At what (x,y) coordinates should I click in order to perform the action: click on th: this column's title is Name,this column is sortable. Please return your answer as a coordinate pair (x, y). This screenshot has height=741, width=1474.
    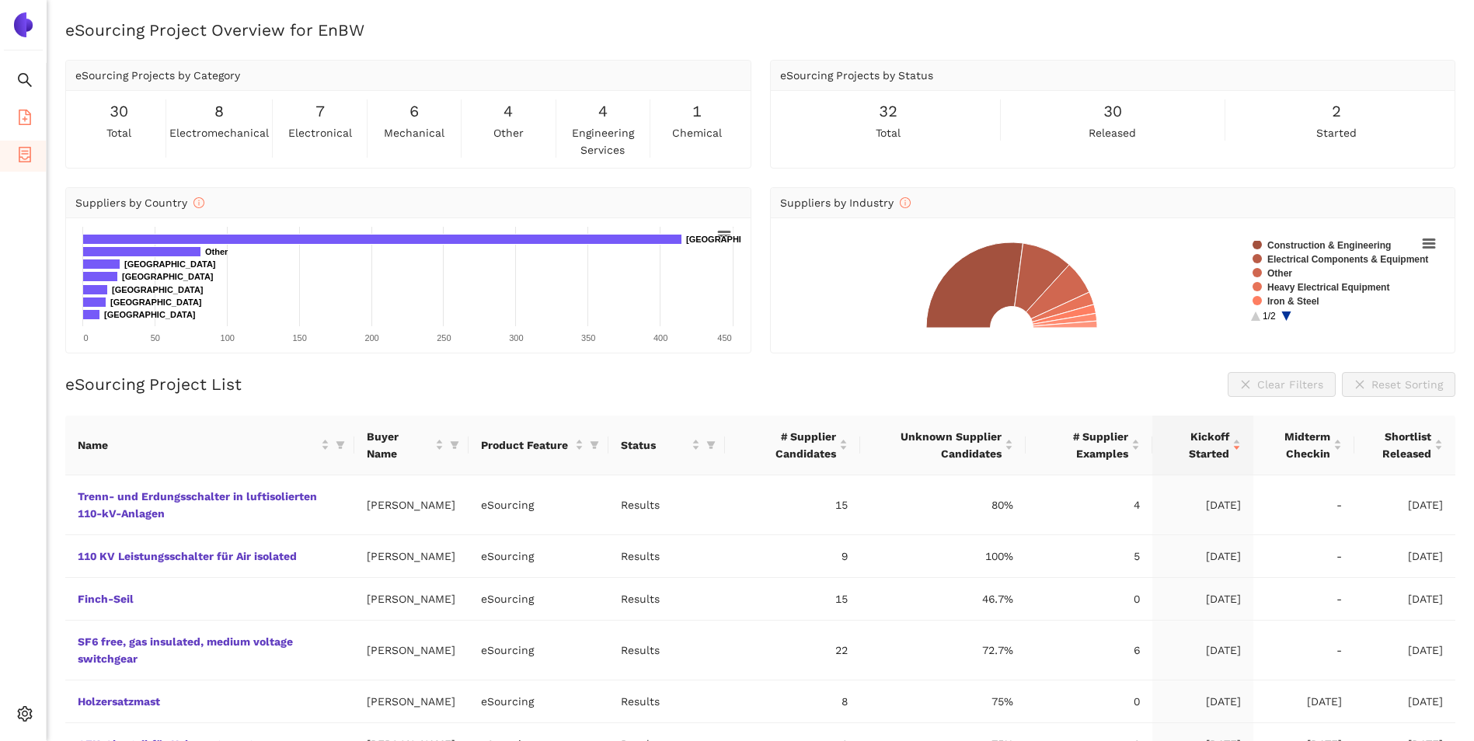
    Looking at the image, I should click on (210, 445).